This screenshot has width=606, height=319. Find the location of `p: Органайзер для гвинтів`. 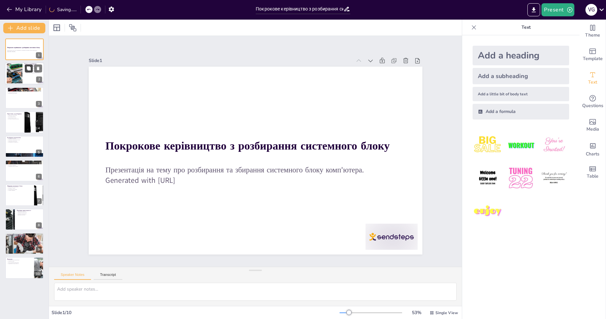

p: Органайзер для гвинтів is located at coordinates (24, 94).